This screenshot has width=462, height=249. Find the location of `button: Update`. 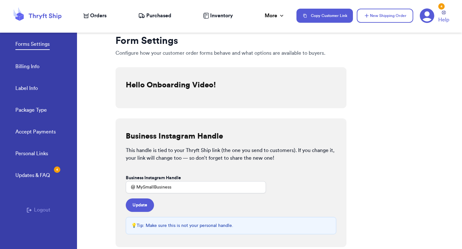

button: Update is located at coordinates (140, 205).